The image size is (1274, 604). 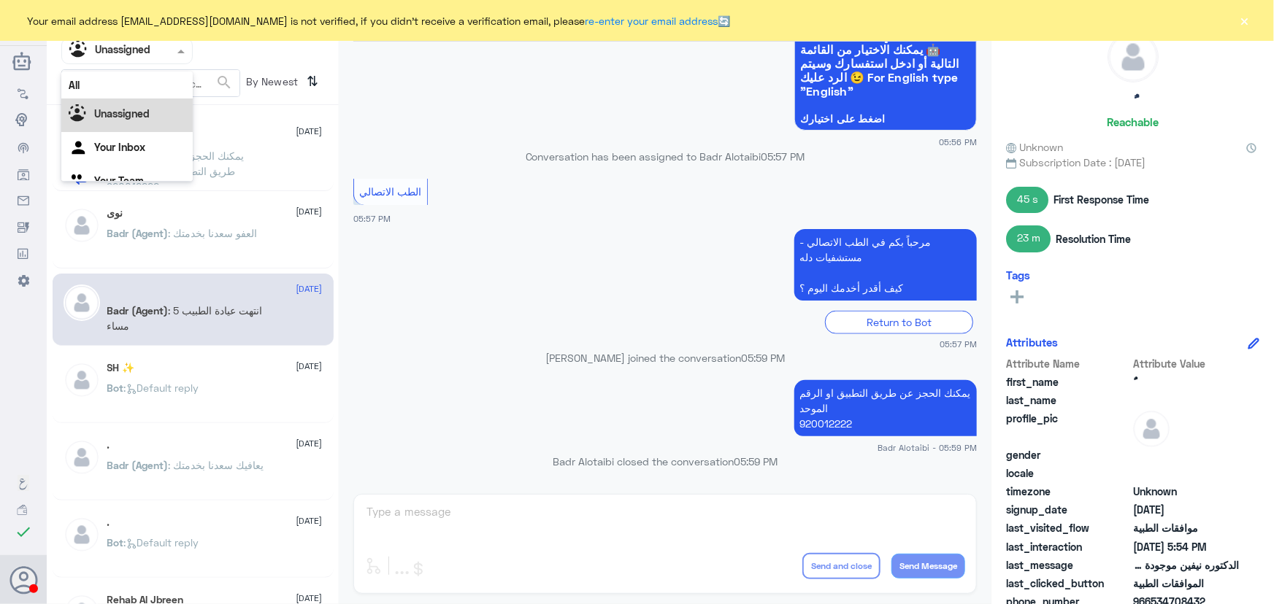 What do you see at coordinates (185, 318) in the screenshot?
I see `span: : انتهت عيادة الطبيب 5 مساء` at bounding box center [185, 318].